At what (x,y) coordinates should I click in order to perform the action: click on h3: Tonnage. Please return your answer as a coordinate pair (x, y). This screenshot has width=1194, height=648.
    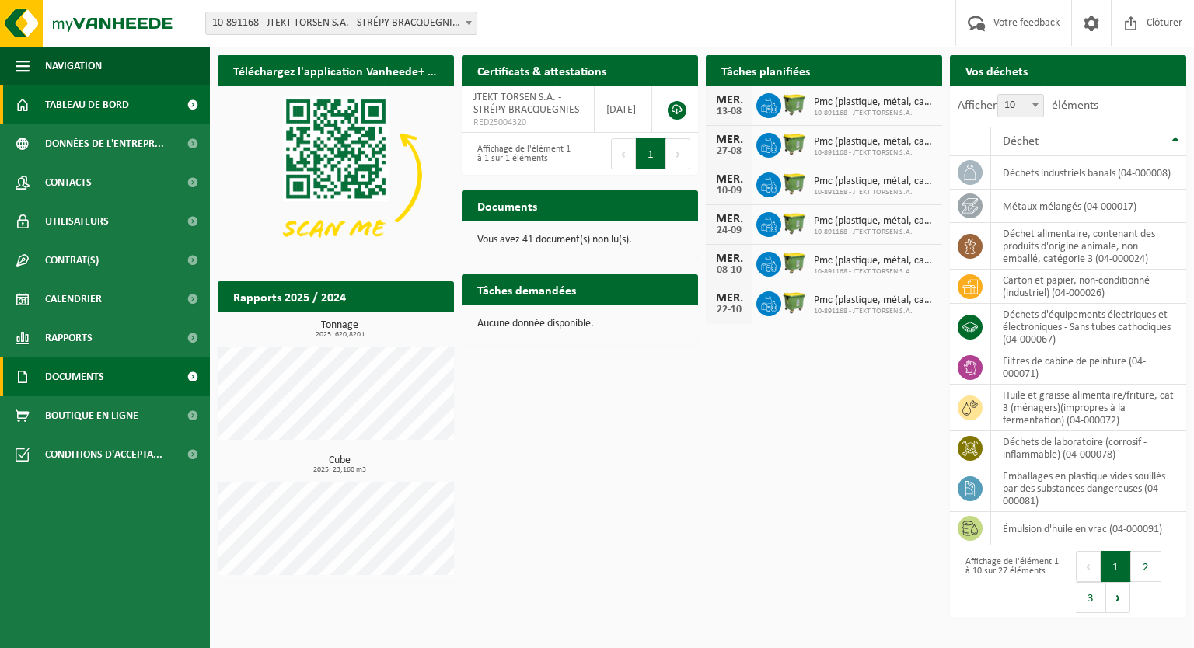
    Looking at the image, I should click on (340, 329).